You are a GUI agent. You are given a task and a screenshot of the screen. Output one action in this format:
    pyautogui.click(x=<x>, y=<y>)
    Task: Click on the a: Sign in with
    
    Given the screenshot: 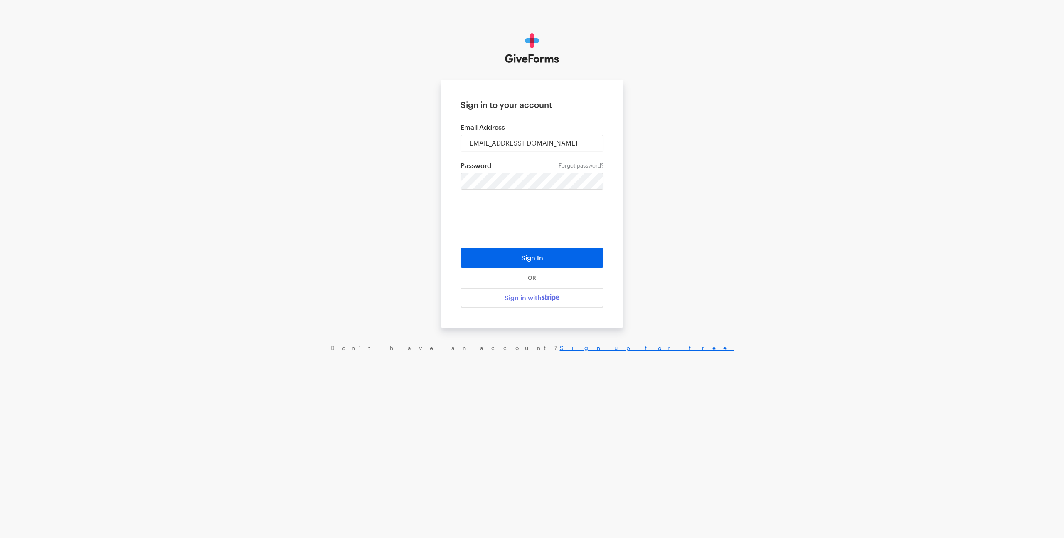 What is the action you would take?
    pyautogui.click(x=532, y=298)
    